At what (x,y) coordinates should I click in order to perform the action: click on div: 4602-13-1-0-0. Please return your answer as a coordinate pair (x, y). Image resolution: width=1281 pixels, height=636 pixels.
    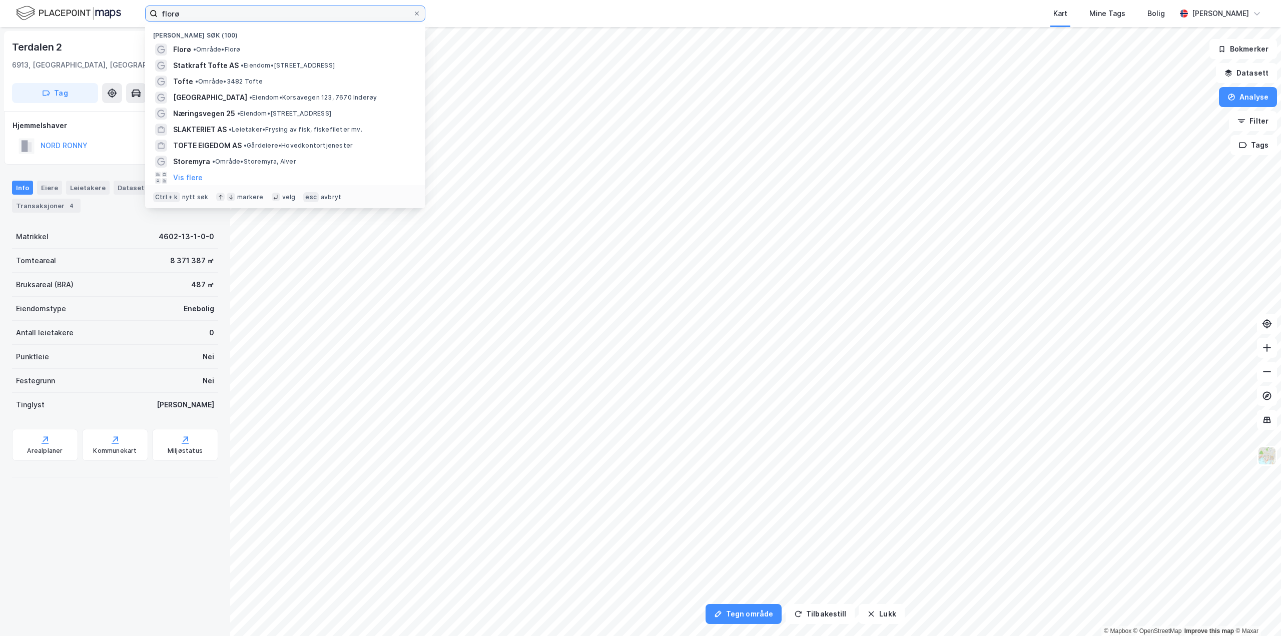
    Looking at the image, I should click on (186, 237).